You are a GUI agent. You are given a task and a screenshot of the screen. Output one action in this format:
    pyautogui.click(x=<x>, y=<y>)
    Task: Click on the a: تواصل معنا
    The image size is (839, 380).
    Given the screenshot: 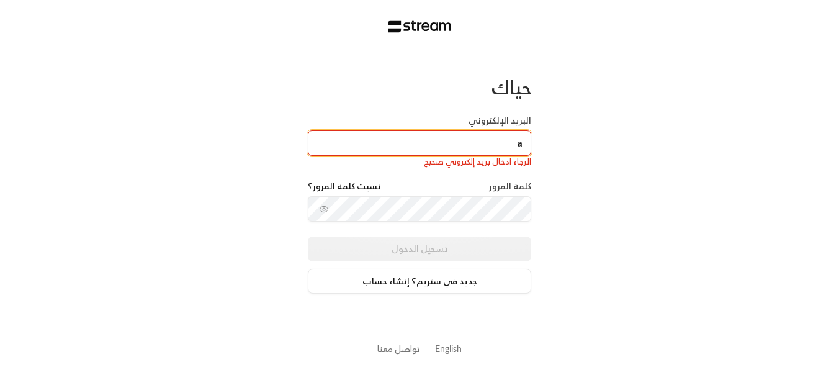 What is the action you would take?
    pyautogui.click(x=398, y=348)
    